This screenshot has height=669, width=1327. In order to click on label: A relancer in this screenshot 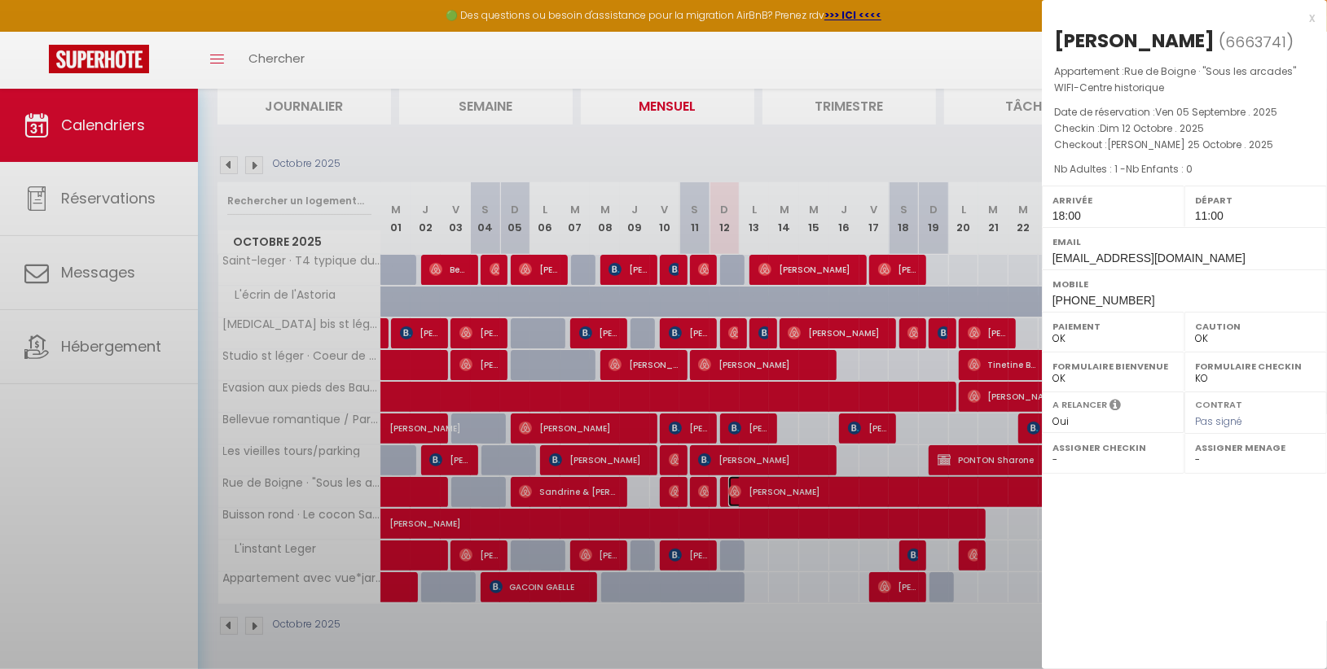, I will do `click(1079, 405)`.